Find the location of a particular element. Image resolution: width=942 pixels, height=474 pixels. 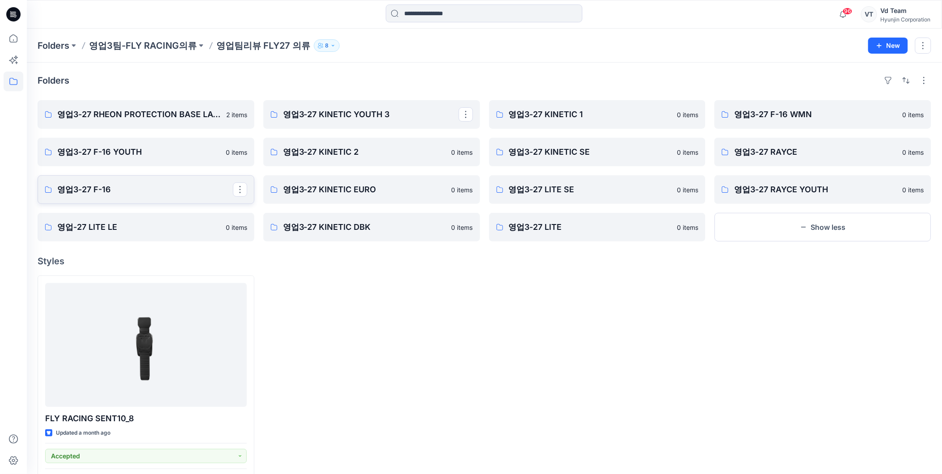

div: VT is located at coordinates (869, 14).